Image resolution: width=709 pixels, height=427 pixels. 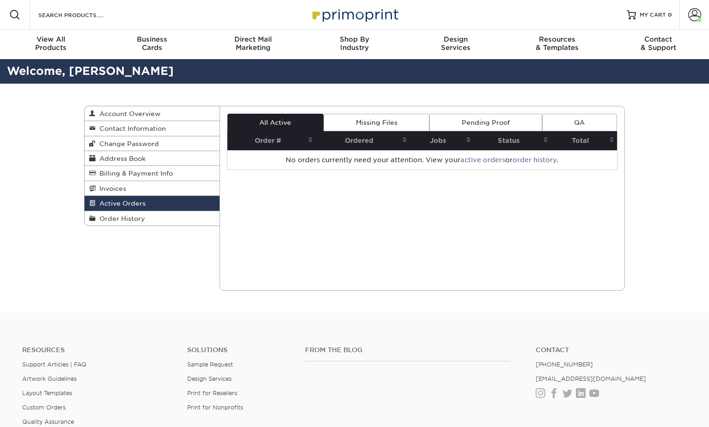 What do you see at coordinates (253, 43) in the screenshot?
I see `div: Marketing` at bounding box center [253, 43].